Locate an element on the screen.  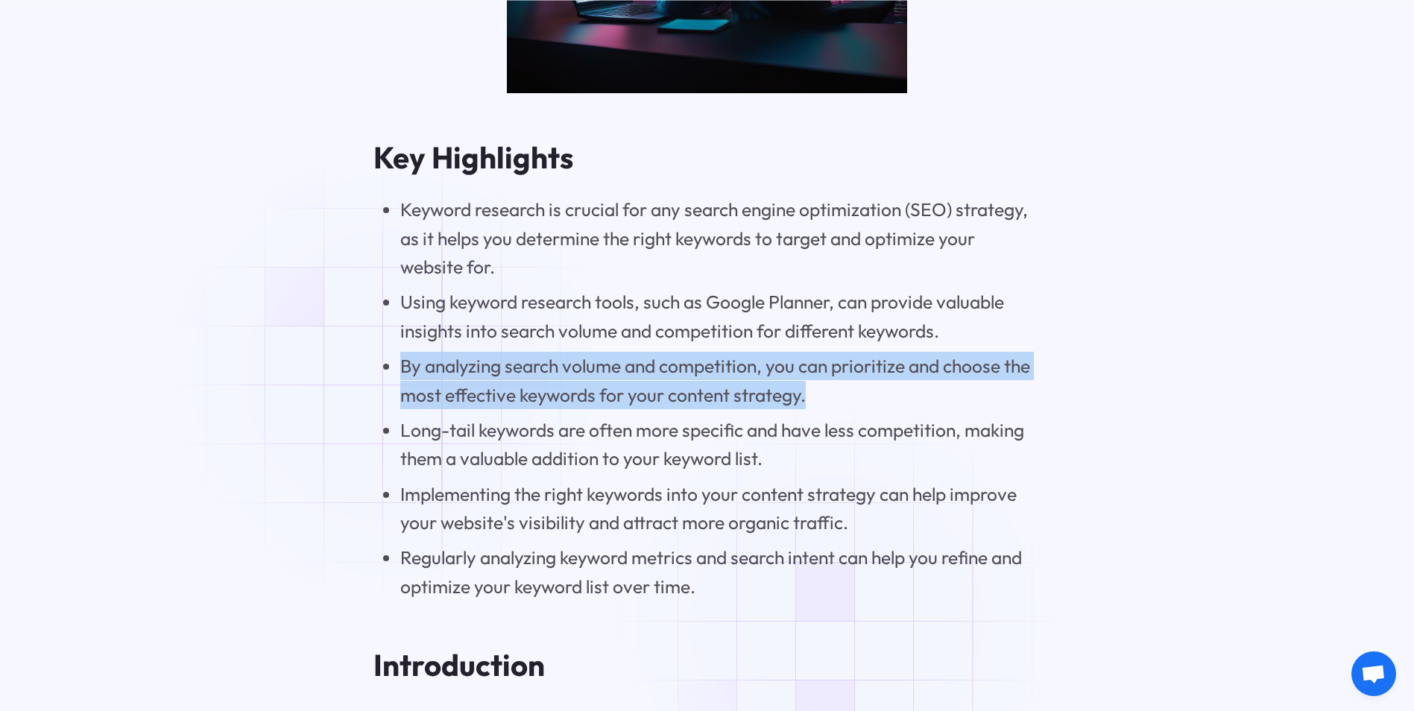
li: Regularly analyzing keyword metrics and search intent can help you refine and optimize your keywo... is located at coordinates (720, 572).